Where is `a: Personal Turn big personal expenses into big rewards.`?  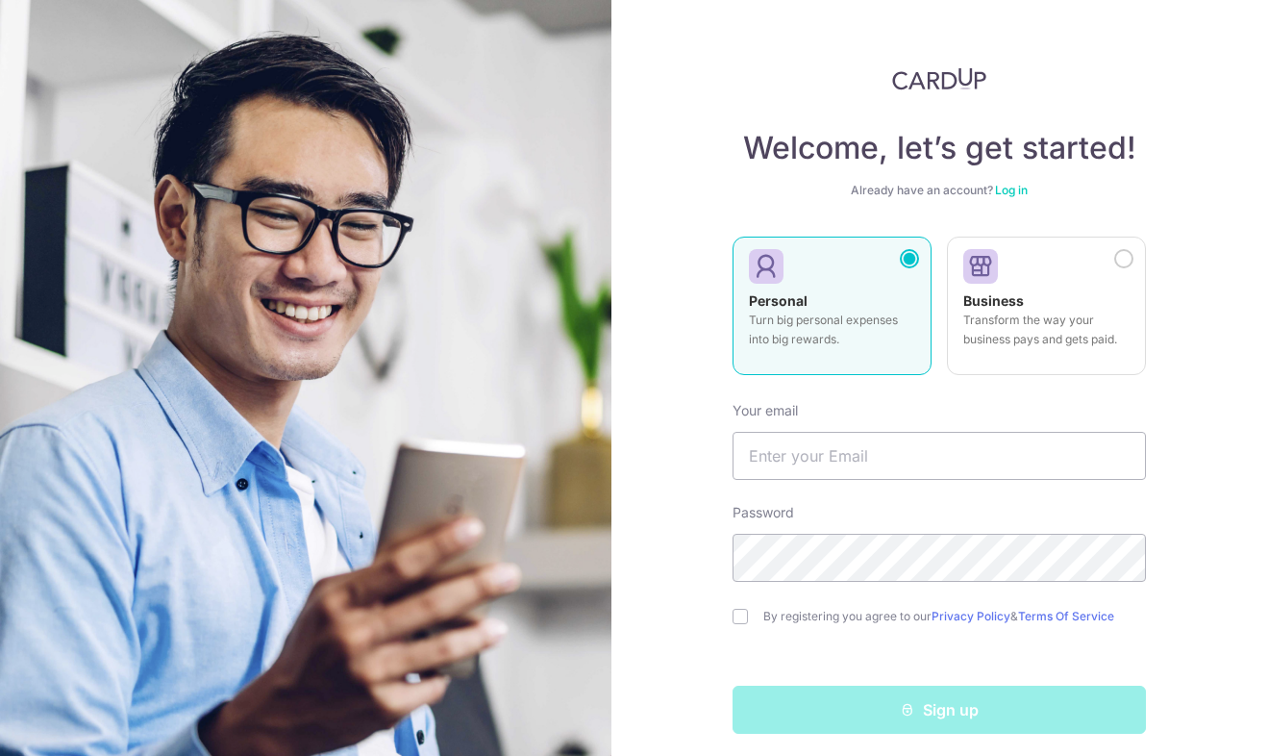 a: Personal Turn big personal expenses into big rewards. is located at coordinates (831, 311).